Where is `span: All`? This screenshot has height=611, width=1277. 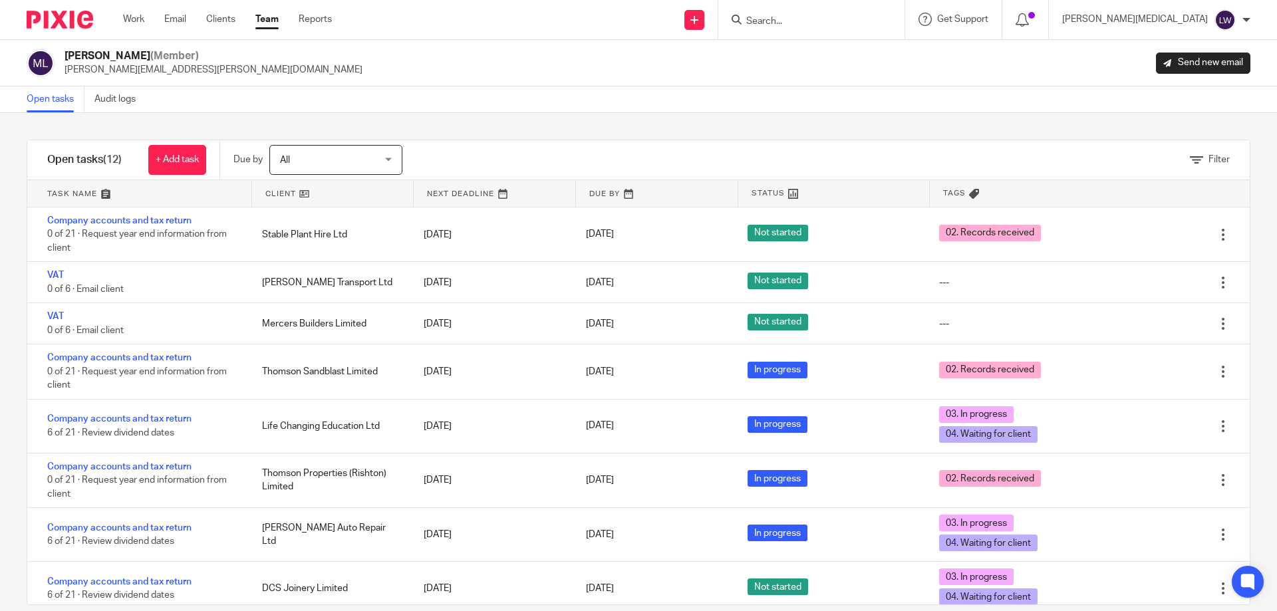 span: All is located at coordinates (285, 160).